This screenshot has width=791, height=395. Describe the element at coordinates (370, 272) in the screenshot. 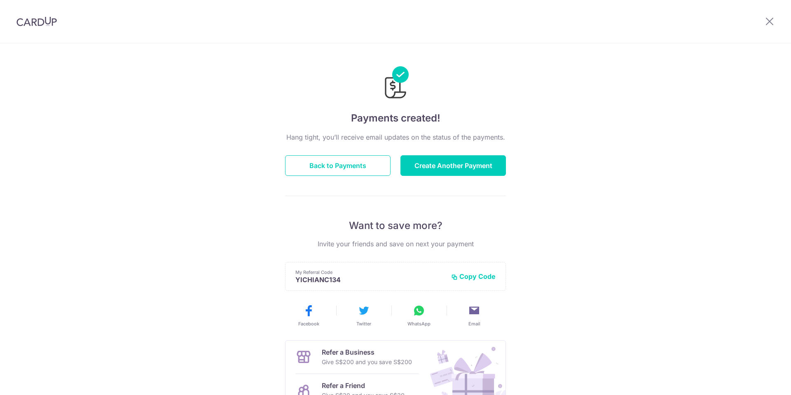

I see `p: My Referral Code` at that location.